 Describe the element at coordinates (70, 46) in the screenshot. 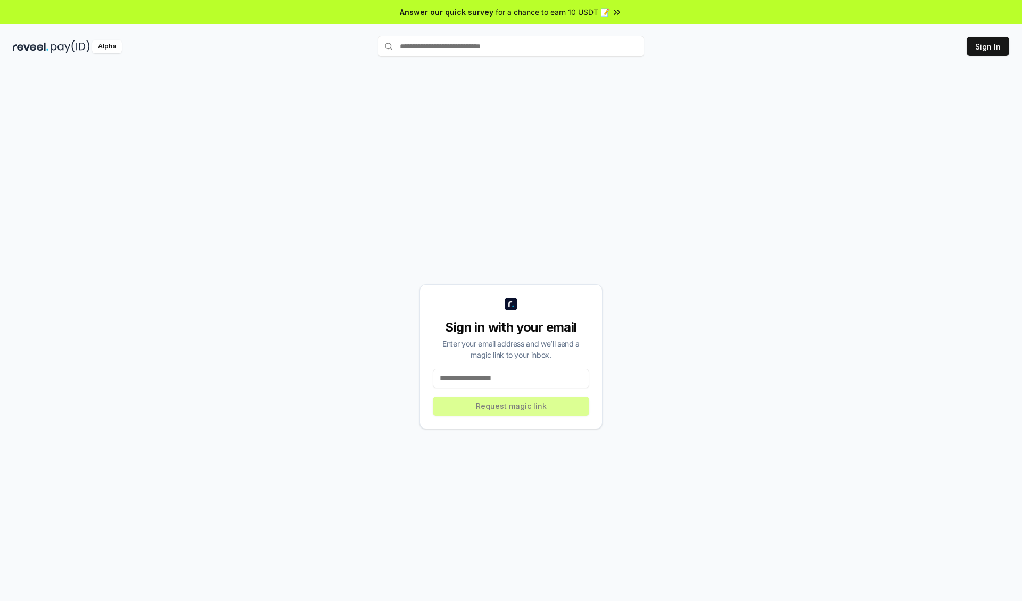

I see `img: pay_id` at that location.